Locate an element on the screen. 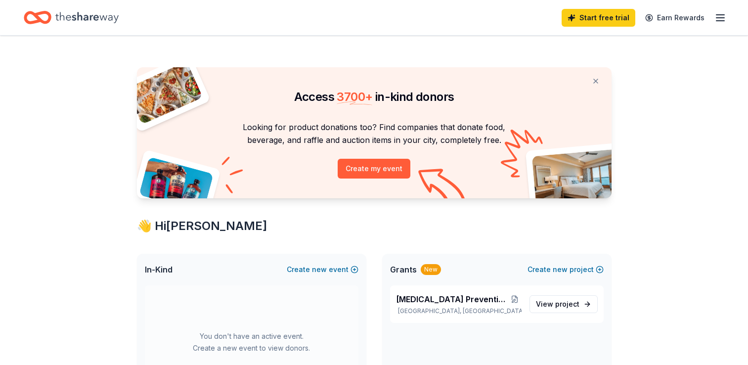  a: Earn Rewards is located at coordinates (675, 18).